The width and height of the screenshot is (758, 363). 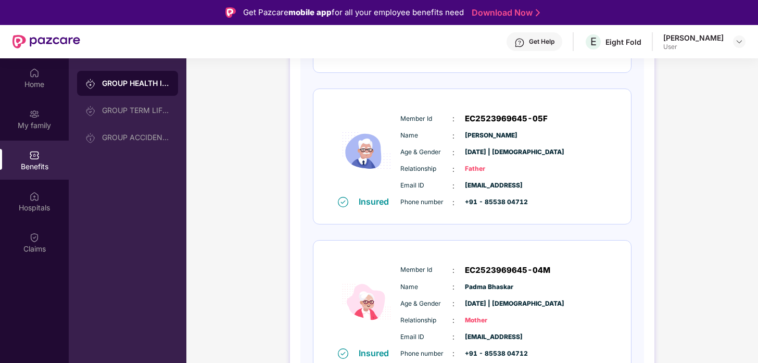 I want to click on span: Father, so click(x=491, y=169).